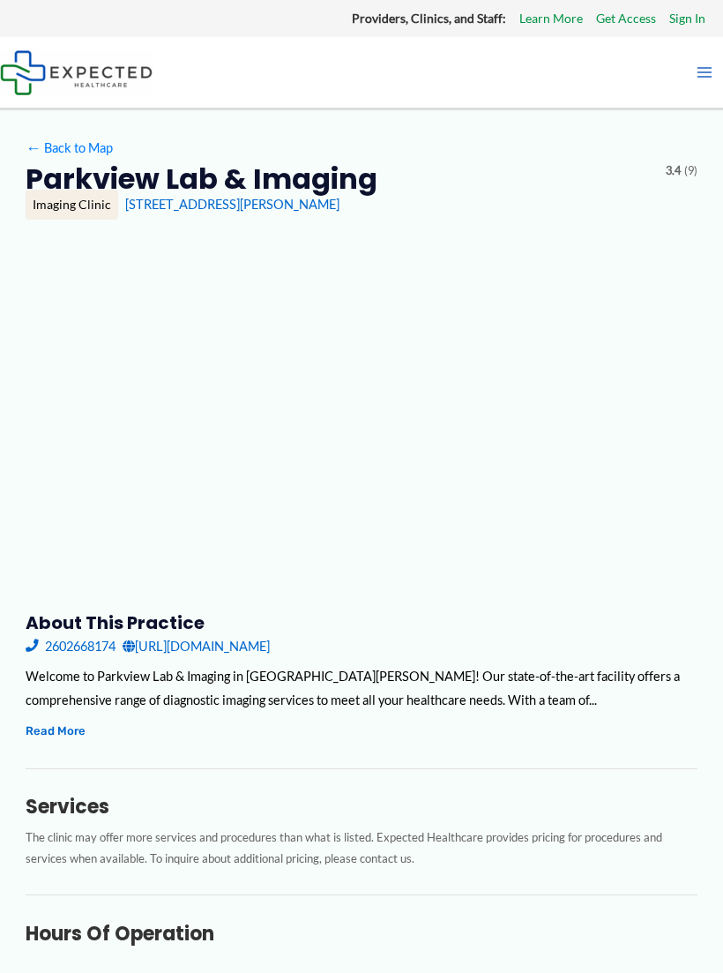 The image size is (723, 973). I want to click on button: Read More, so click(56, 730).